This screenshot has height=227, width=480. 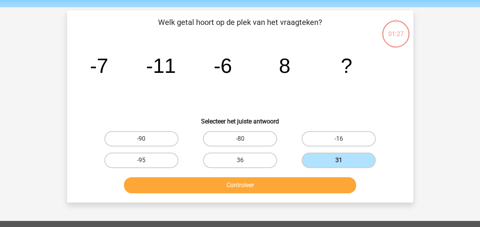 What do you see at coordinates (240, 160) in the screenshot?
I see `label: 36` at bounding box center [240, 160].